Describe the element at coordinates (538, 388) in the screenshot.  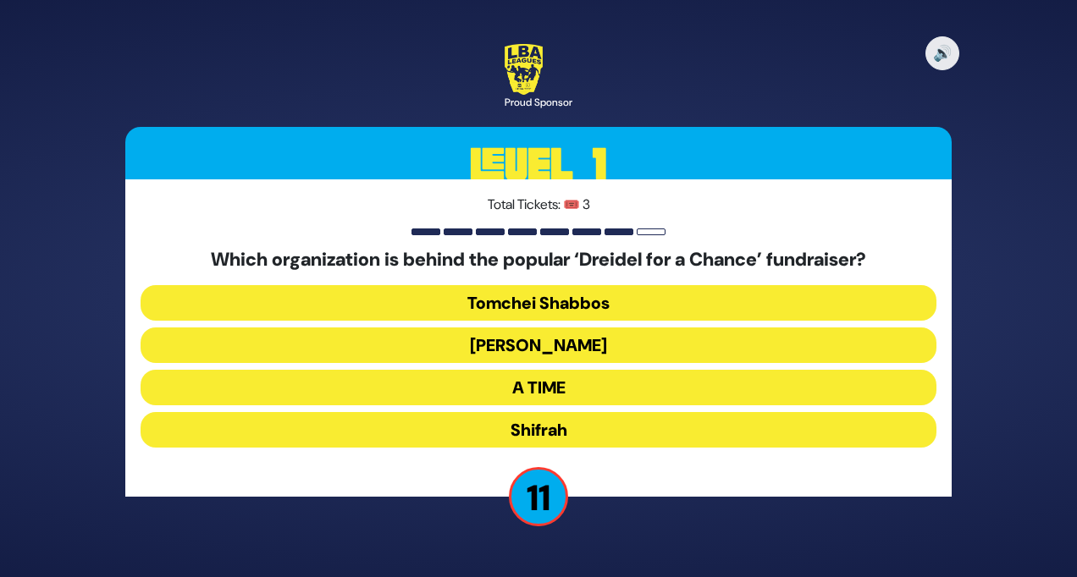
I see `button: A TIME` at that location.